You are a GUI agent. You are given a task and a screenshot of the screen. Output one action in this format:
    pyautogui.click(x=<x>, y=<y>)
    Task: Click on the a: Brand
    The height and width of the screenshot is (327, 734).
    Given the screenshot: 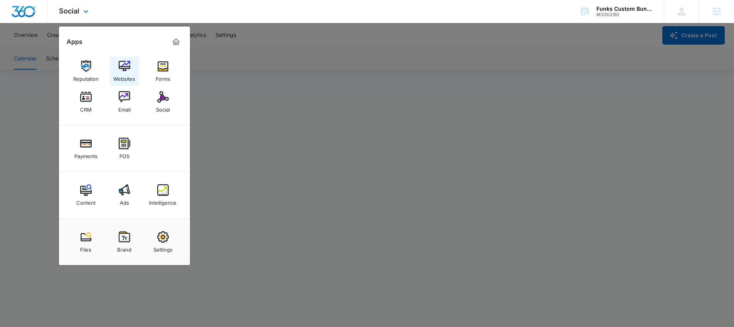 What is the action you would take?
    pyautogui.click(x=124, y=242)
    